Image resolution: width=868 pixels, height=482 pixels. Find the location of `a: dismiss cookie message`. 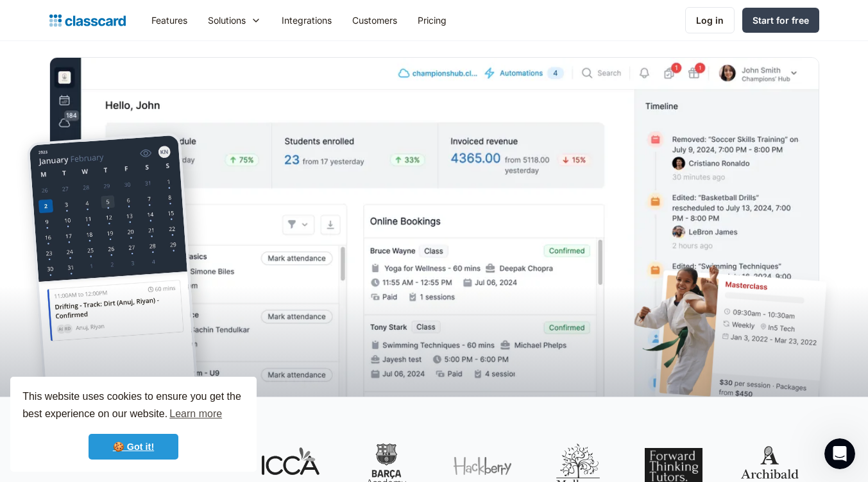

a: dismiss cookie message is located at coordinates (133, 446).